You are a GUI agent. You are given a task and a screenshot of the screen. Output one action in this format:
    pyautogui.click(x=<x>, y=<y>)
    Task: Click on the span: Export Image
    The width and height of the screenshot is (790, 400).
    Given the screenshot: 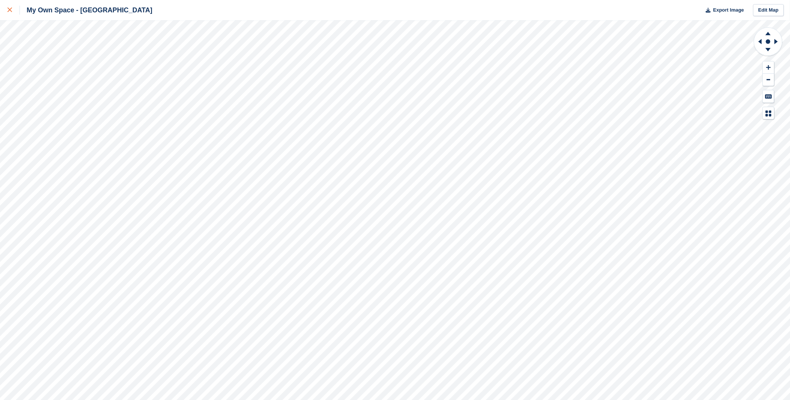 What is the action you would take?
    pyautogui.click(x=728, y=10)
    